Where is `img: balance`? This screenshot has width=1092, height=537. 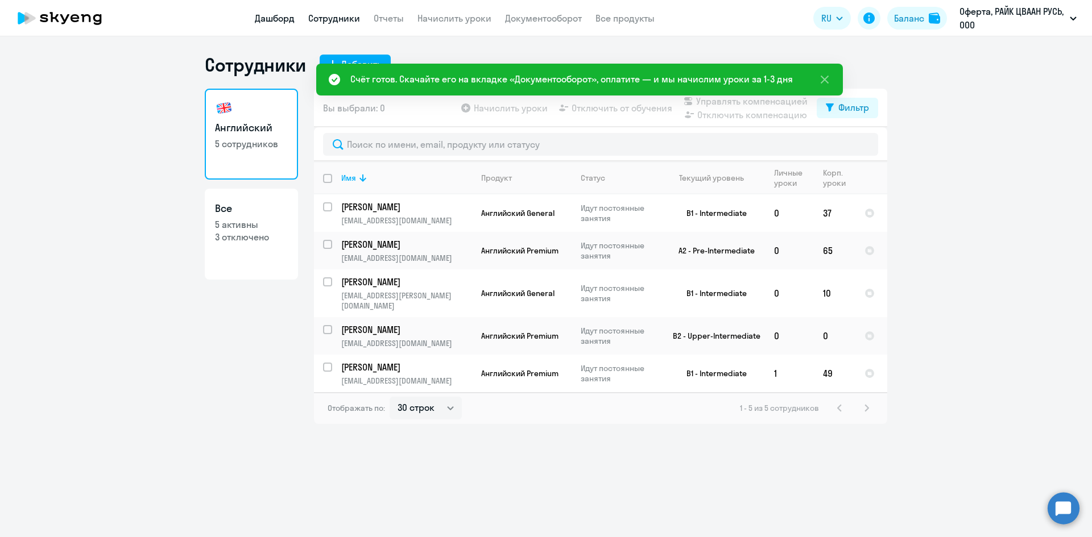
img: balance is located at coordinates (935, 18).